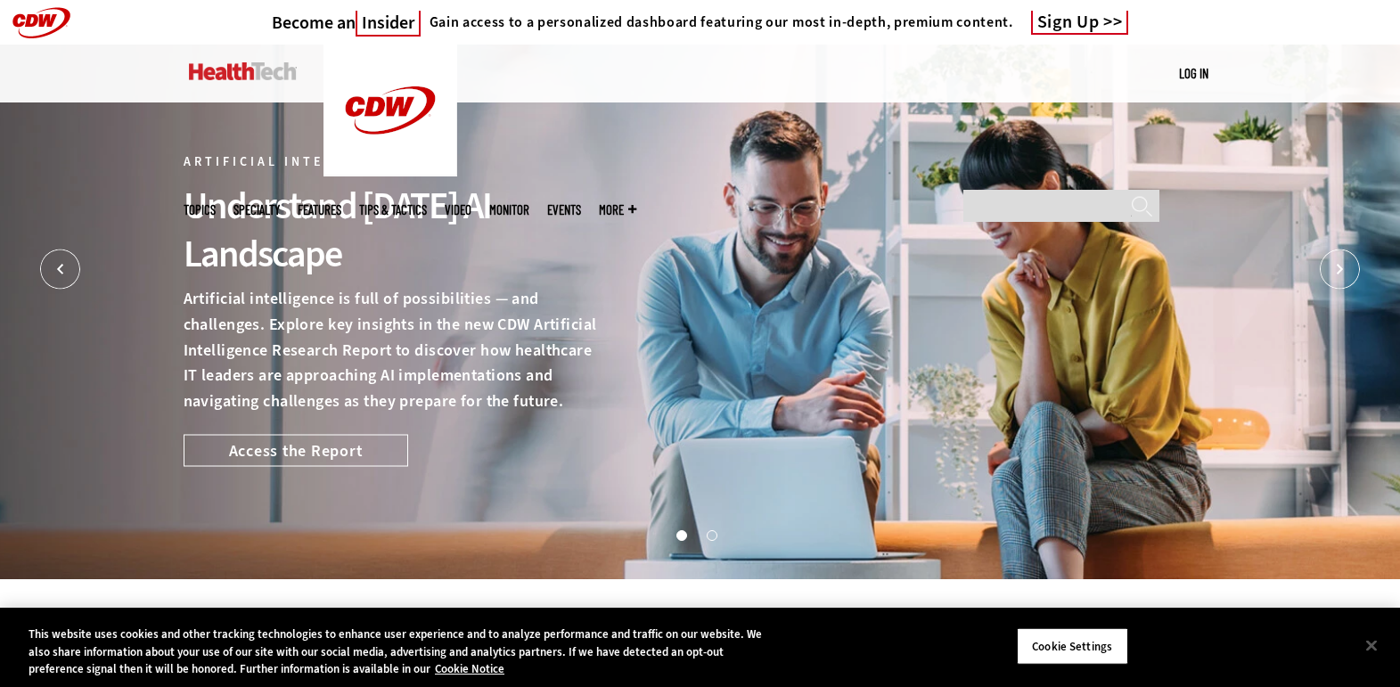 Image resolution: width=1400 pixels, height=687 pixels. What do you see at coordinates (681, 535) in the screenshot?
I see `button: 1 of 2` at bounding box center [681, 535].